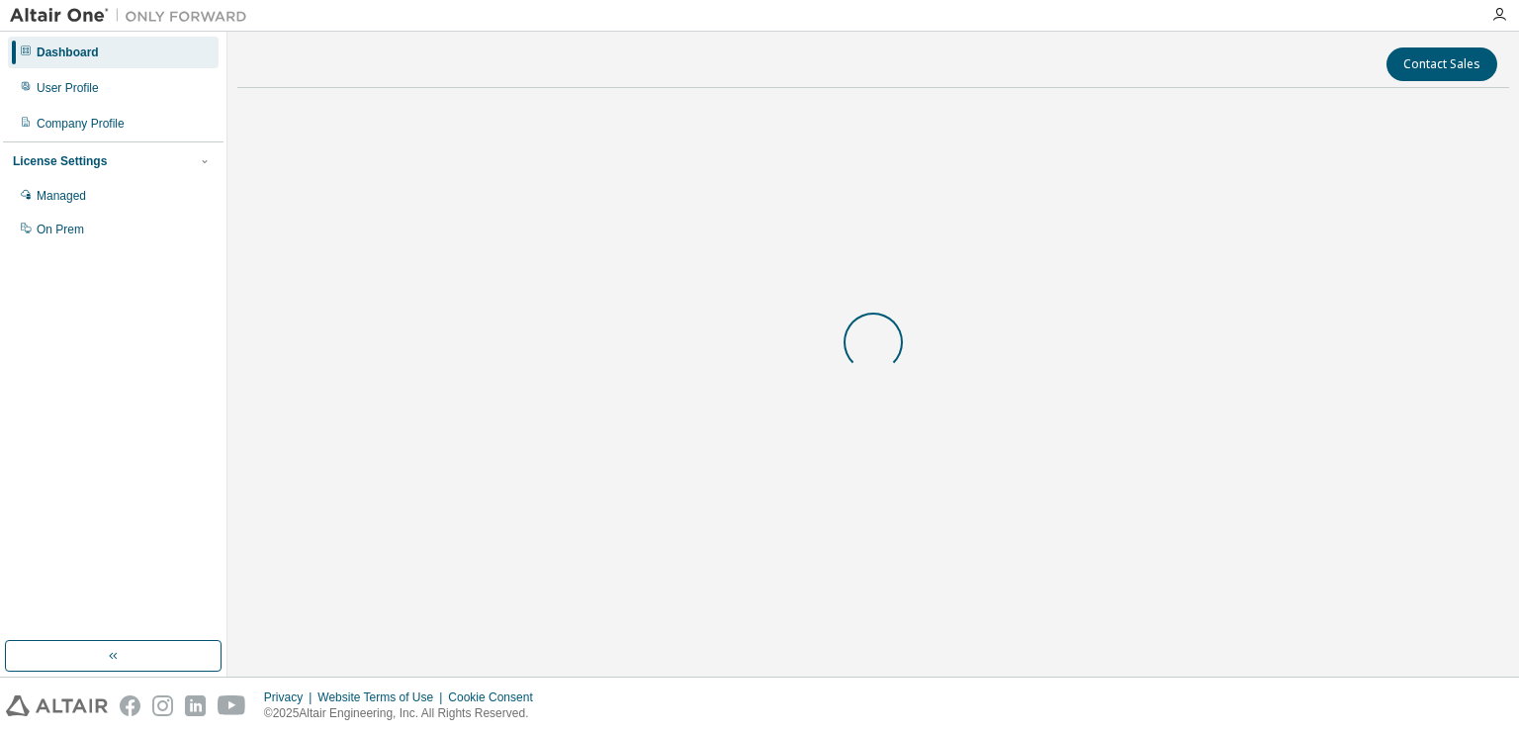 Image resolution: width=1519 pixels, height=734 pixels. I want to click on img: altair_logo.svg, so click(56, 705).